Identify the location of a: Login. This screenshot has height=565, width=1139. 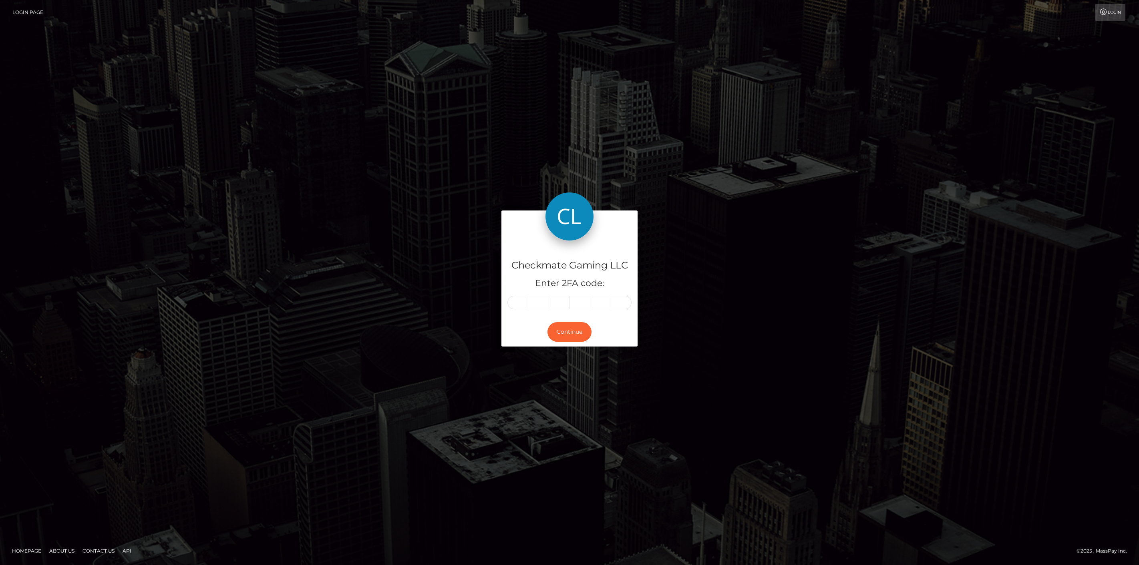
(1110, 12).